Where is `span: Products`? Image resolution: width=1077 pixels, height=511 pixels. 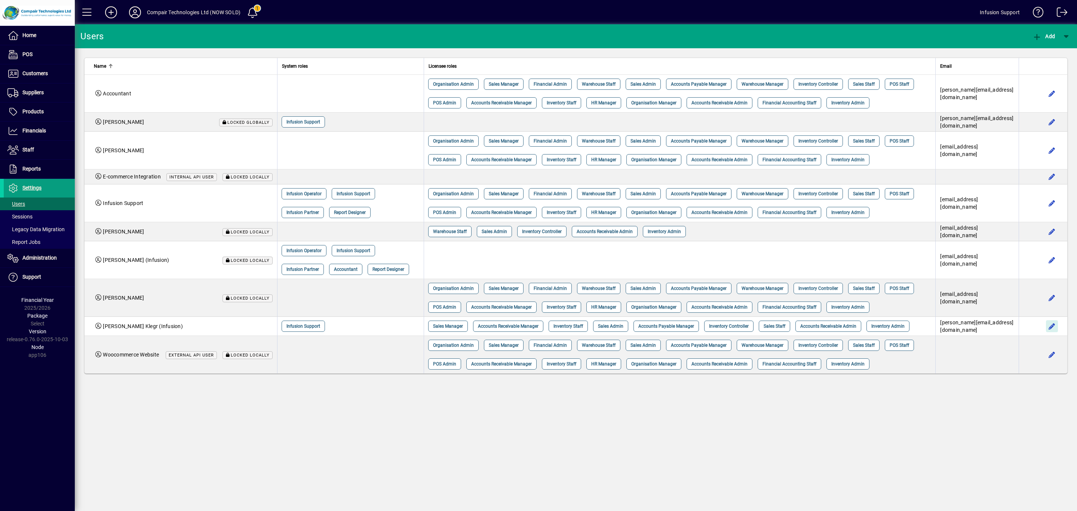 span: Products is located at coordinates (33, 111).